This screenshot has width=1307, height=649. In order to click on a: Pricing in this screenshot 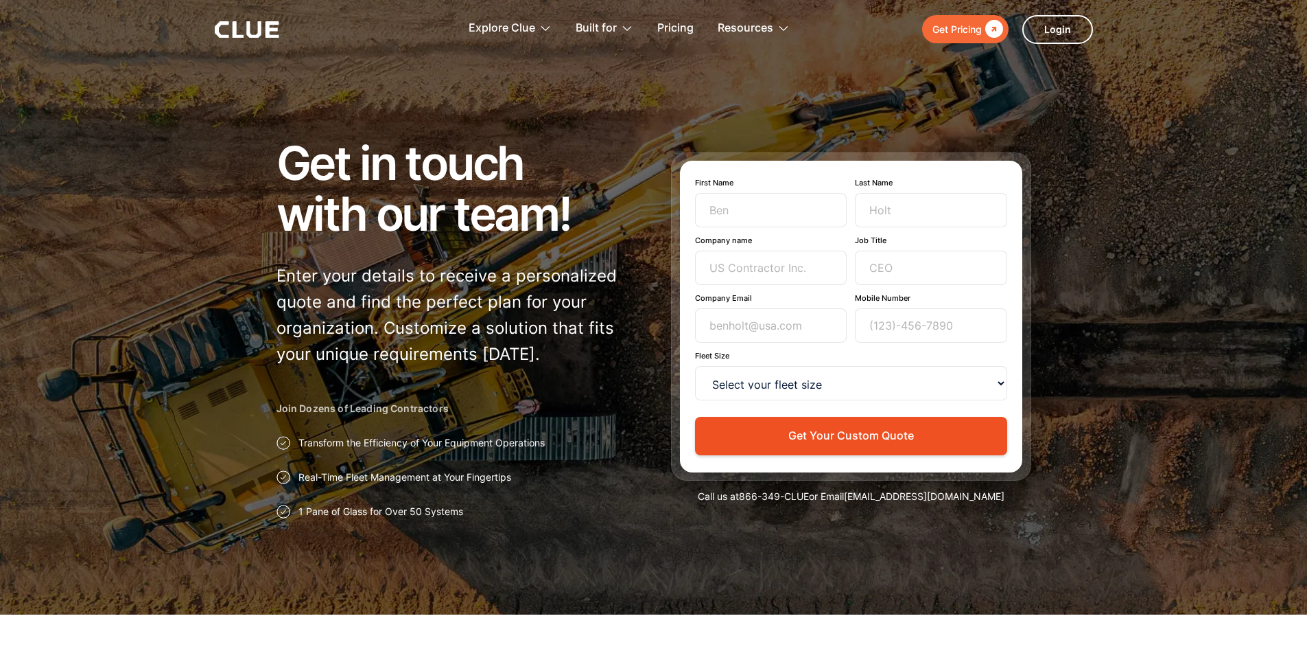, I will do `click(675, 28)`.